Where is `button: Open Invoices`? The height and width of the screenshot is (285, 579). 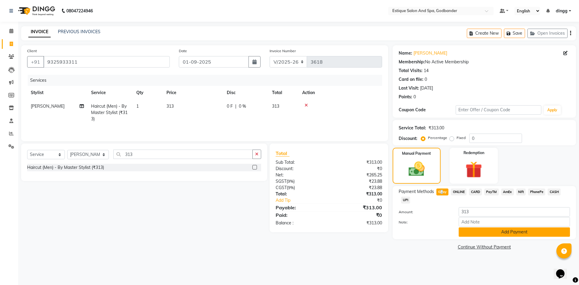 button: Open Invoices is located at coordinates (547, 33).